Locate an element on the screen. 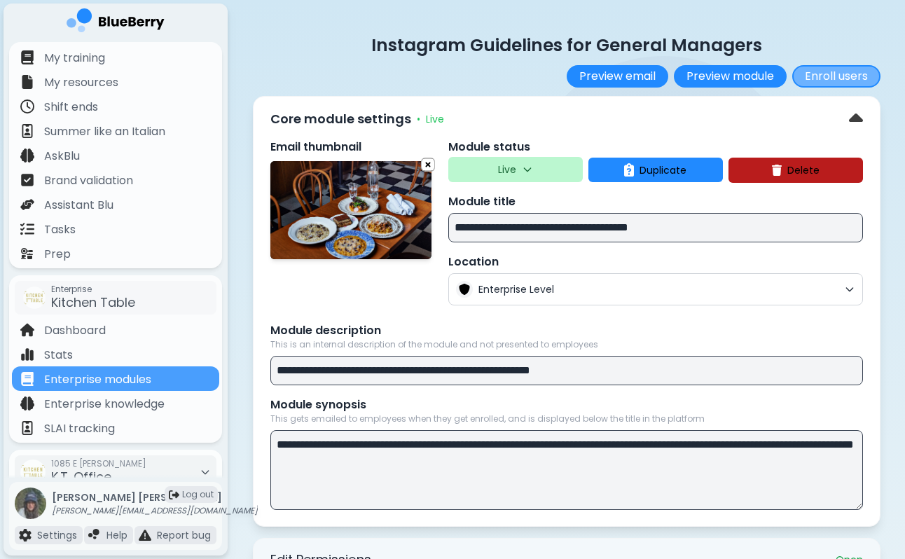 Image resolution: width=905 pixels, height=559 pixels. img: down chevron is located at coordinates (856, 119).